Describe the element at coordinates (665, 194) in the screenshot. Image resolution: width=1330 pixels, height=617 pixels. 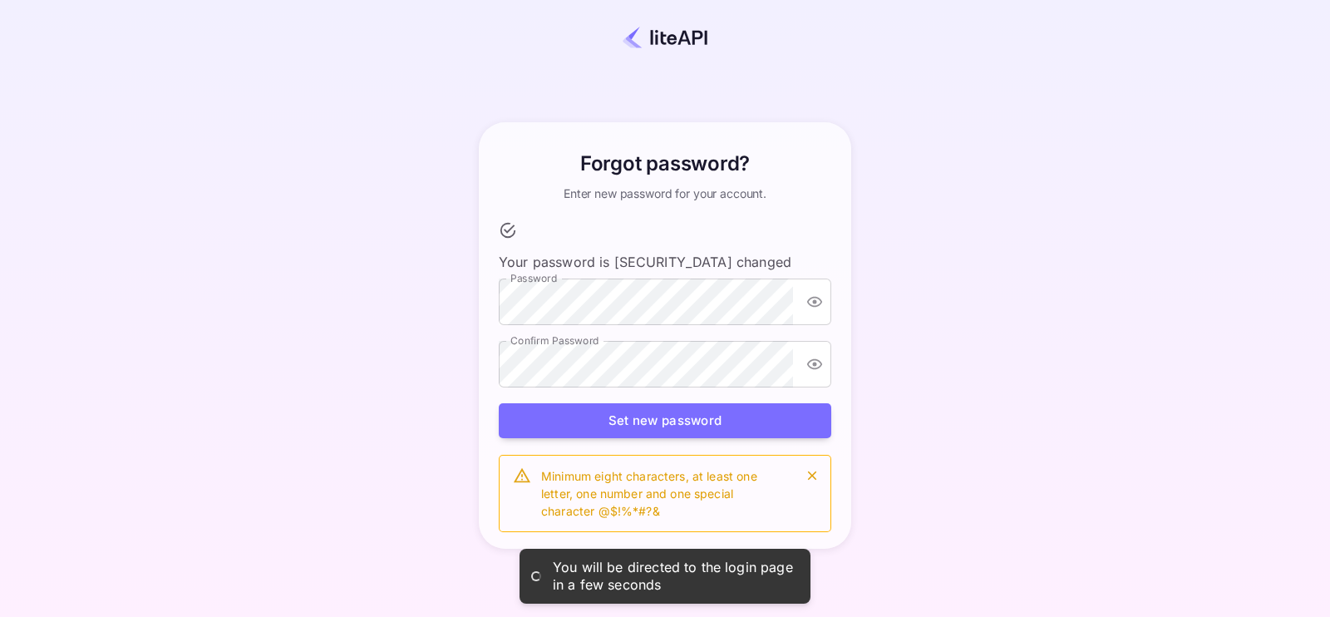
I see `p: Enter new password for your account.` at that location.